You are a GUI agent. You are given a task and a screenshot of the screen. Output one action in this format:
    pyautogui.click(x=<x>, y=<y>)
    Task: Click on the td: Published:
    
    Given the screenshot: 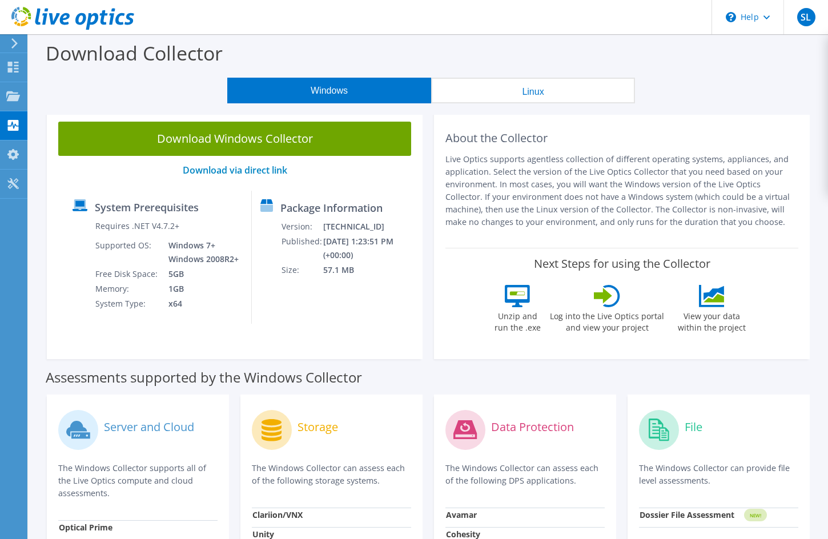 What is the action you would take?
    pyautogui.click(x=302, y=249)
    